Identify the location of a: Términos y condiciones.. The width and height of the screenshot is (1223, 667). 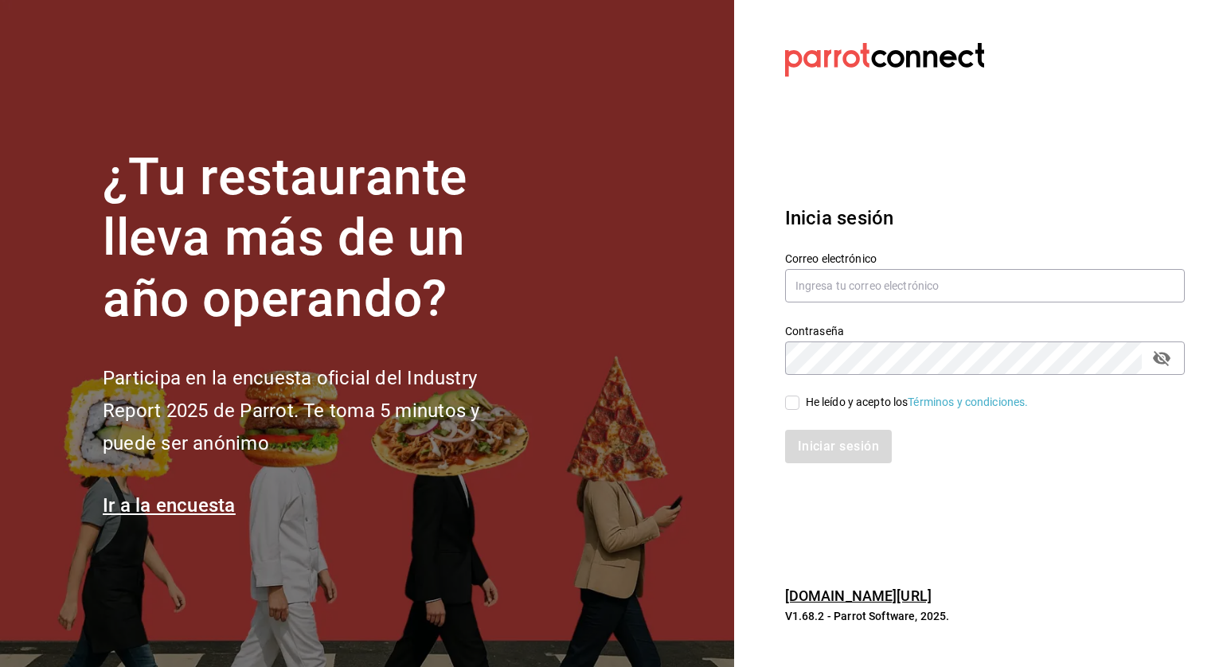
(967, 402).